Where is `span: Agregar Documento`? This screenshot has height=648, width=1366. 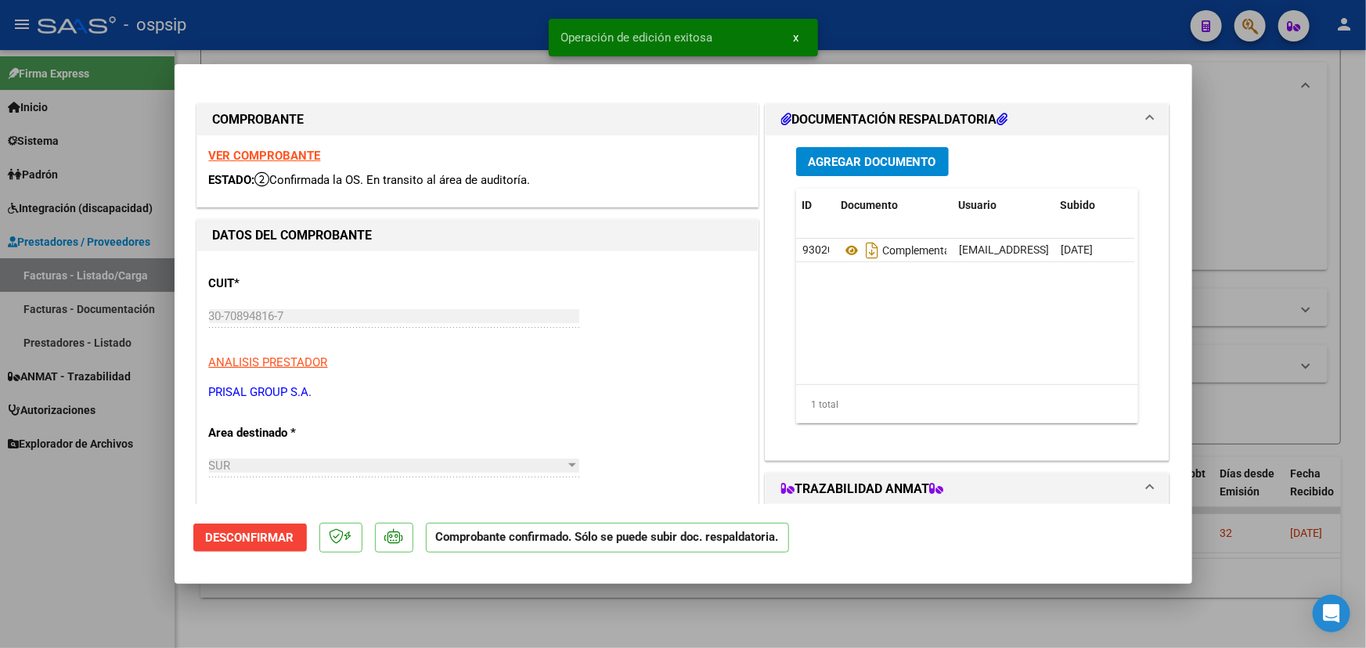 span: Agregar Documento is located at coordinates (872, 162).